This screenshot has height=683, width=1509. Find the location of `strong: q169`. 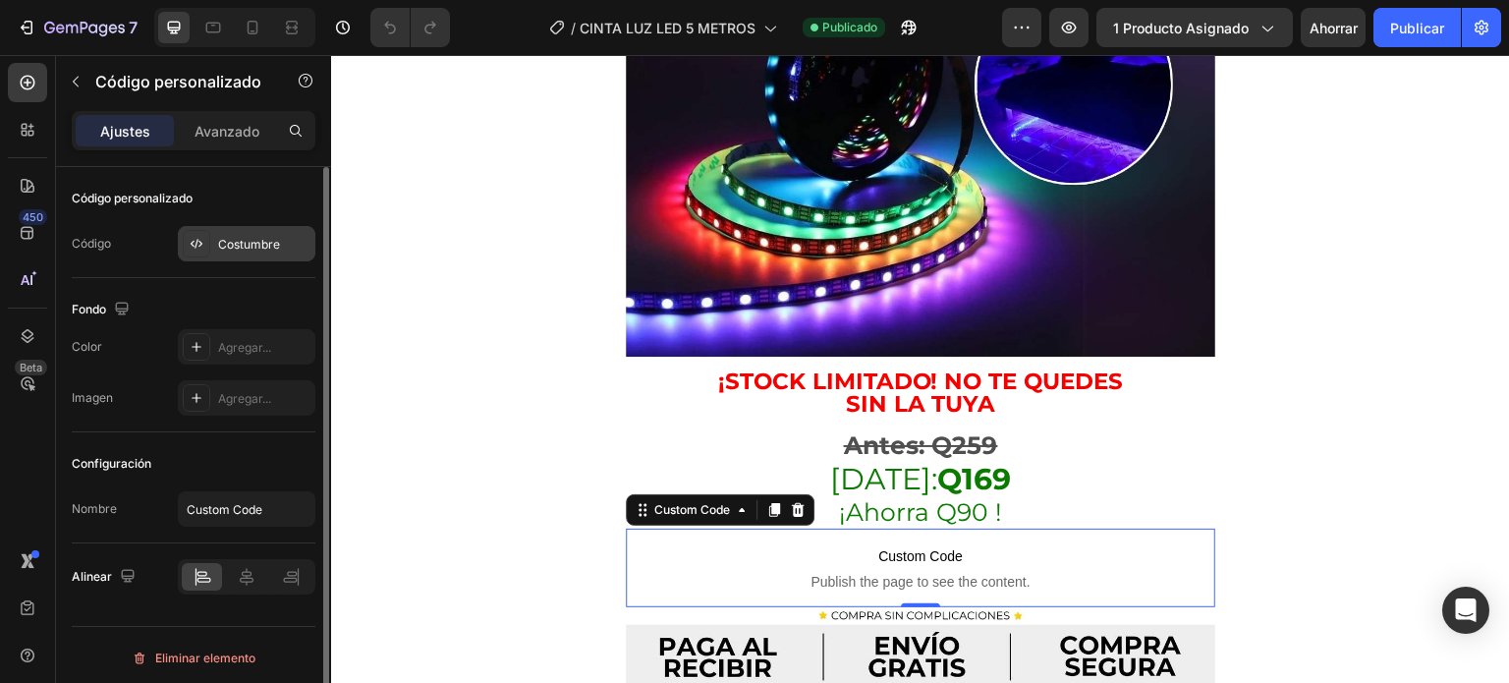

strong: q169 is located at coordinates (643, 424).